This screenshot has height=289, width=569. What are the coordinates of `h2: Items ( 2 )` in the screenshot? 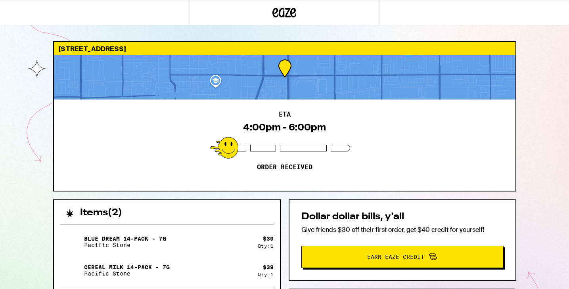 It's located at (101, 213).